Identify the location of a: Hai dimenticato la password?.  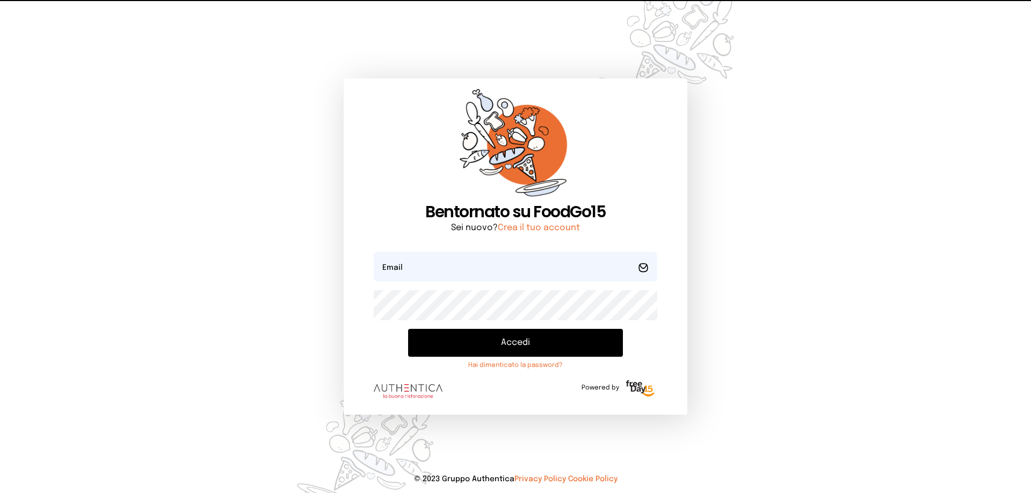
(515, 366).